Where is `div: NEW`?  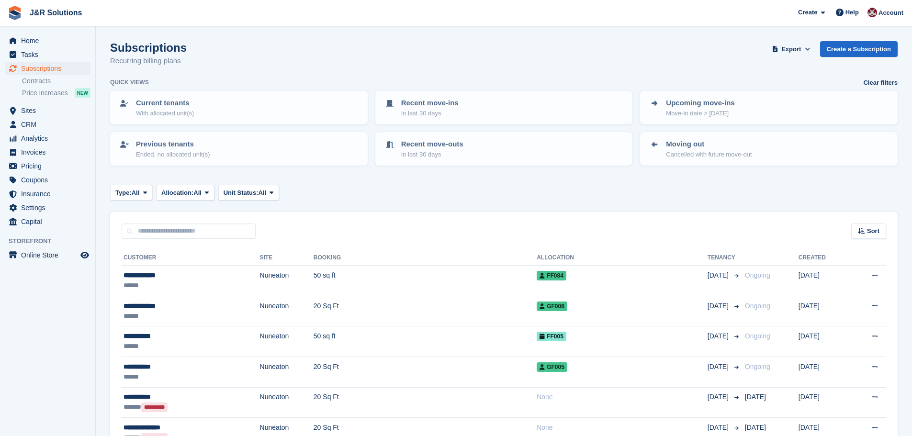
div: NEW is located at coordinates (82, 93).